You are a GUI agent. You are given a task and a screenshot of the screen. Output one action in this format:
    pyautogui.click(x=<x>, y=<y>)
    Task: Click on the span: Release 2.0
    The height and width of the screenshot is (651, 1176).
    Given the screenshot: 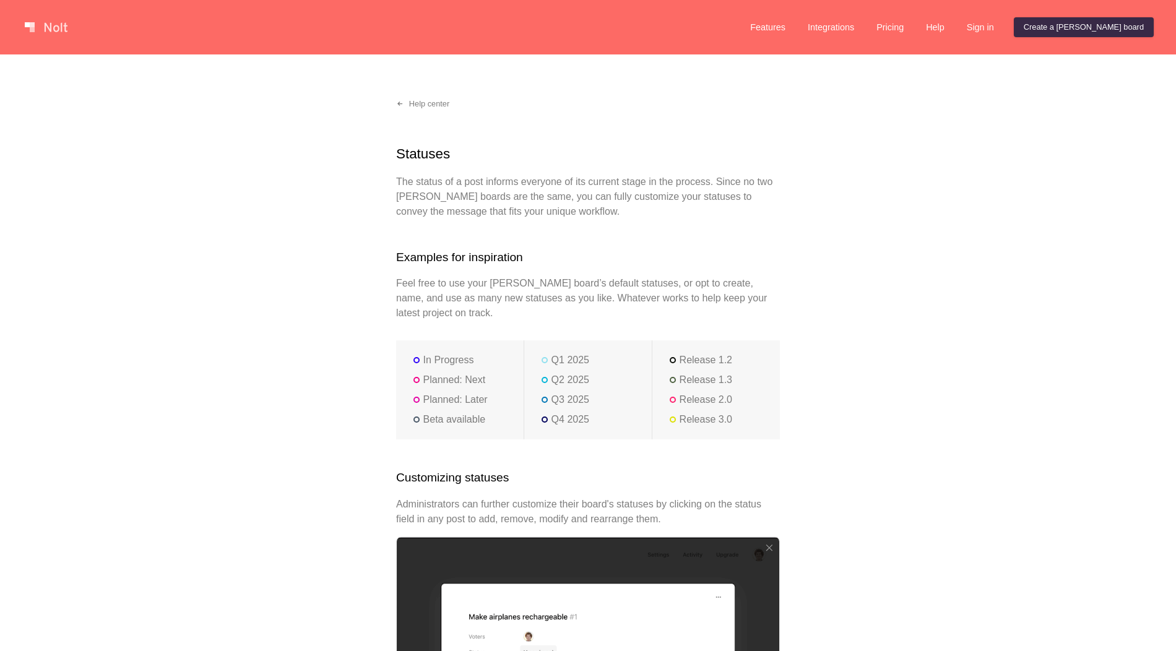 What is the action you would take?
    pyautogui.click(x=705, y=400)
    